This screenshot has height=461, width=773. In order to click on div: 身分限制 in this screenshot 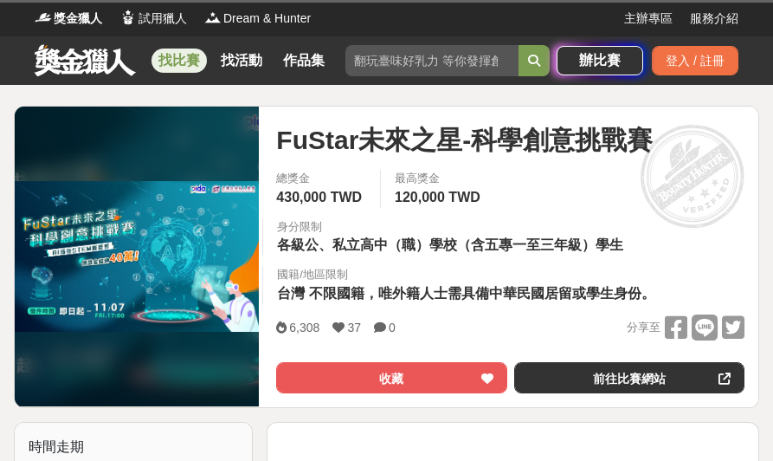, I will do `click(452, 227)`.